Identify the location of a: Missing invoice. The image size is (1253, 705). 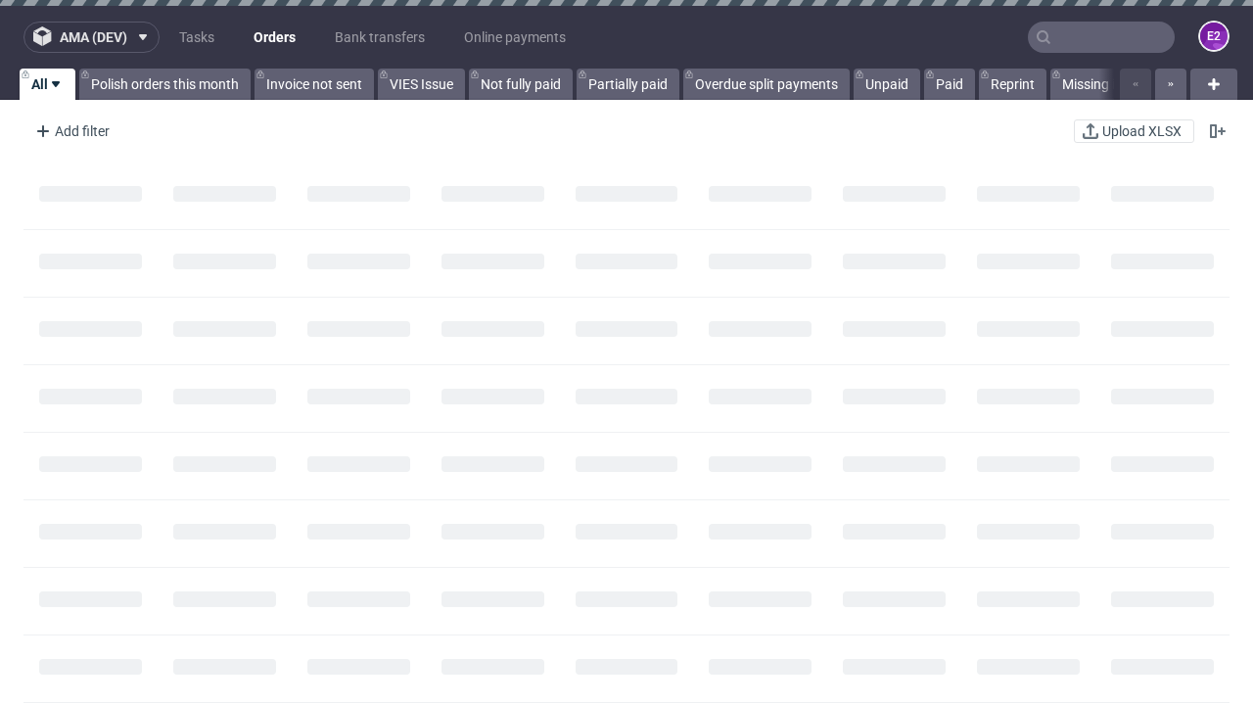
(1108, 84).